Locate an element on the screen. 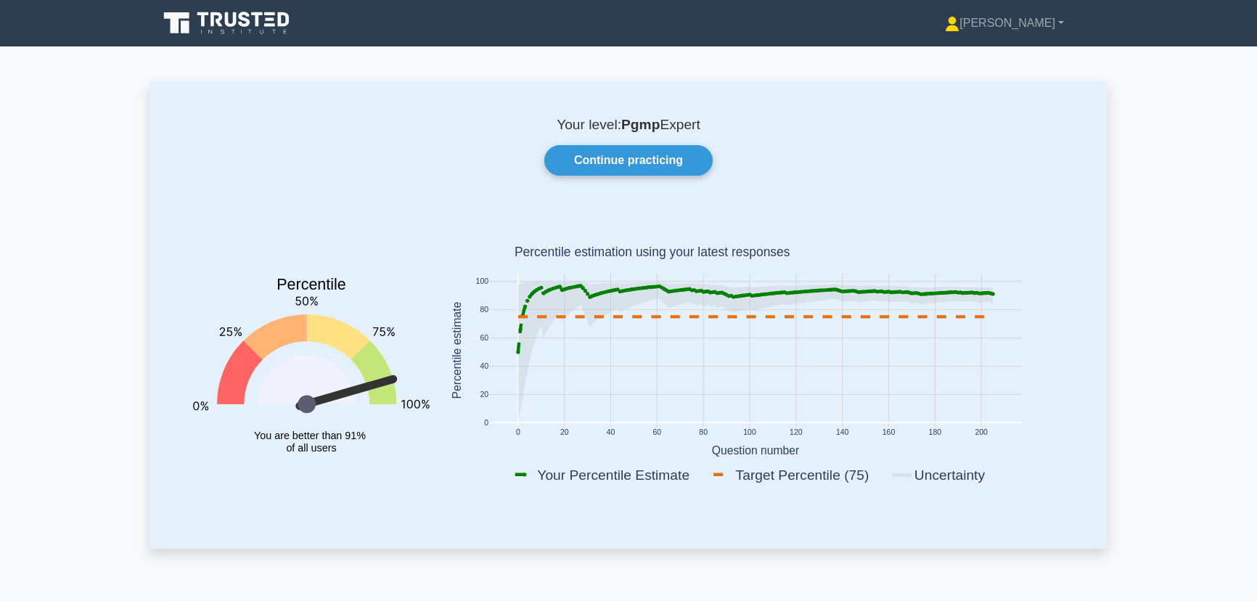 The image size is (1257, 601). text: Question number is located at coordinates (755, 450).